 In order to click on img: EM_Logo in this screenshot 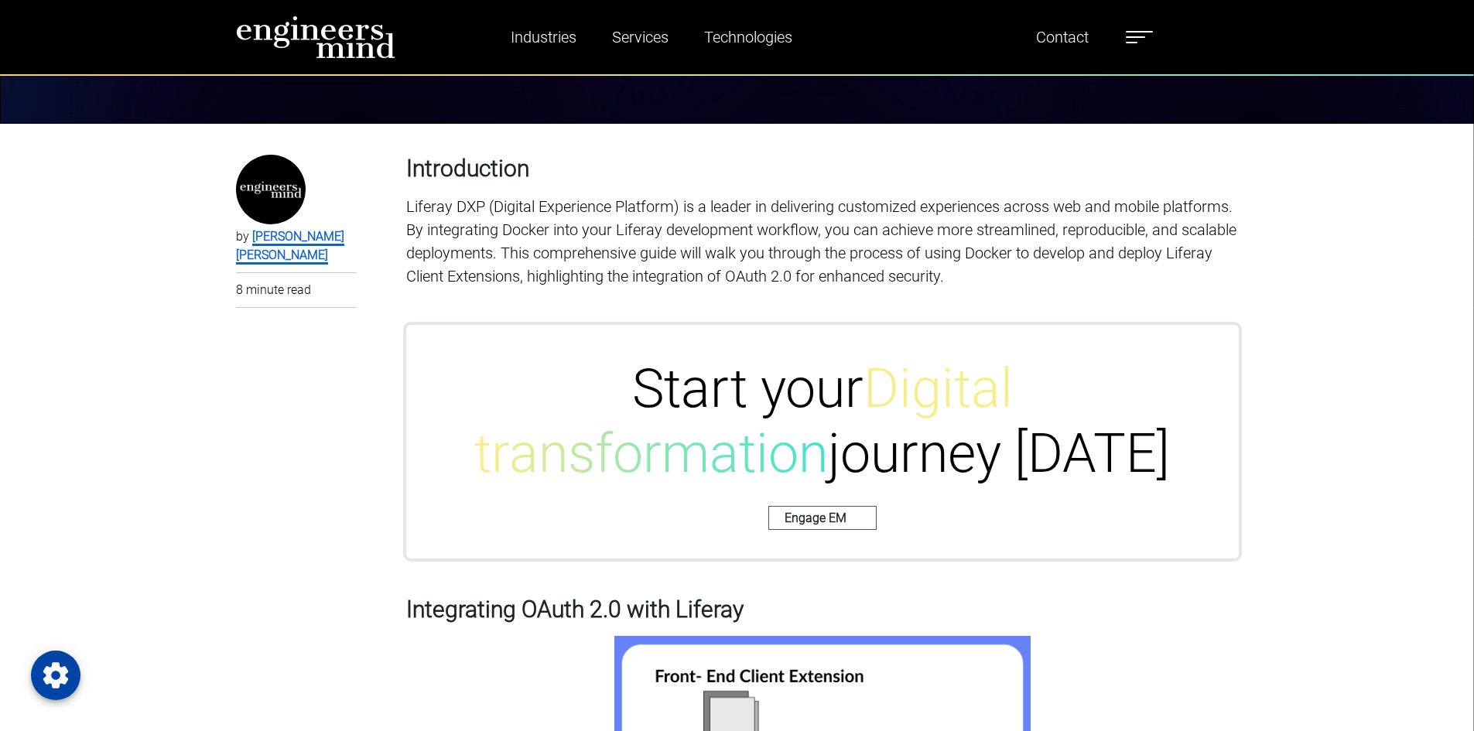, I will do `click(271, 190)`.